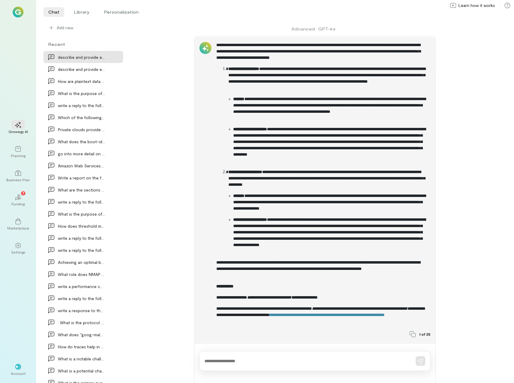 The image size is (514, 383). I want to click on div: write a reply to the following and include What a…, so click(81, 202).